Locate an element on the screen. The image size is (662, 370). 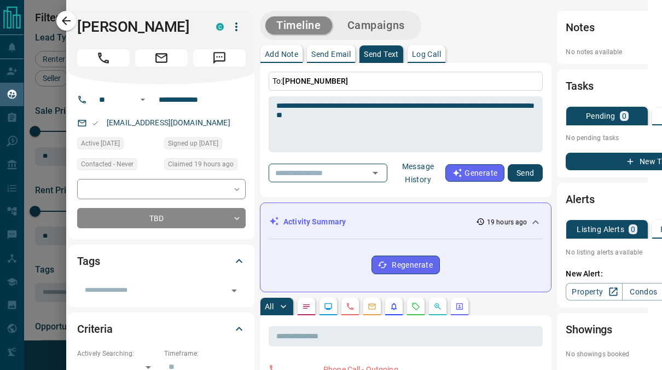
button: Timeline is located at coordinates (299, 25).